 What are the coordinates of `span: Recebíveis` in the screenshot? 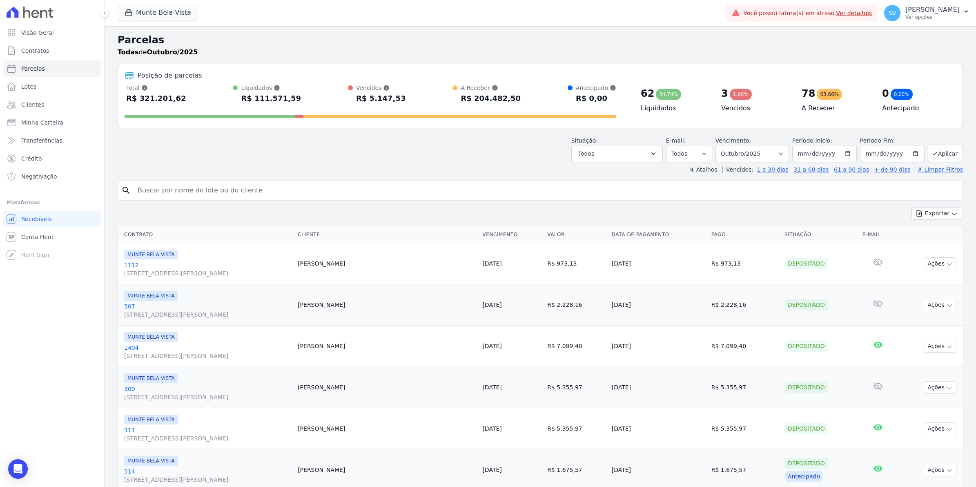 It's located at (36, 219).